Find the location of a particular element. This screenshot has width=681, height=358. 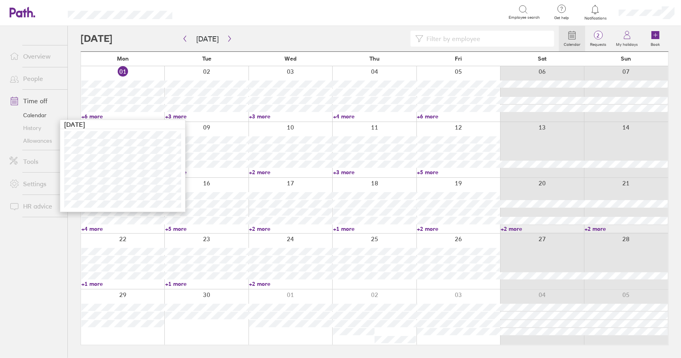

a: Book is located at coordinates (655, 39).